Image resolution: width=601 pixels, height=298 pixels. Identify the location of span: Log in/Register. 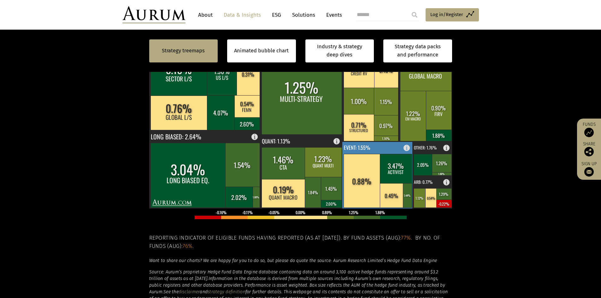
(447, 15).